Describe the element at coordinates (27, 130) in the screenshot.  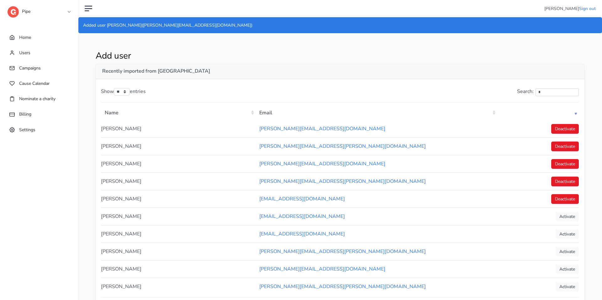
I see `span: Settings` at that location.